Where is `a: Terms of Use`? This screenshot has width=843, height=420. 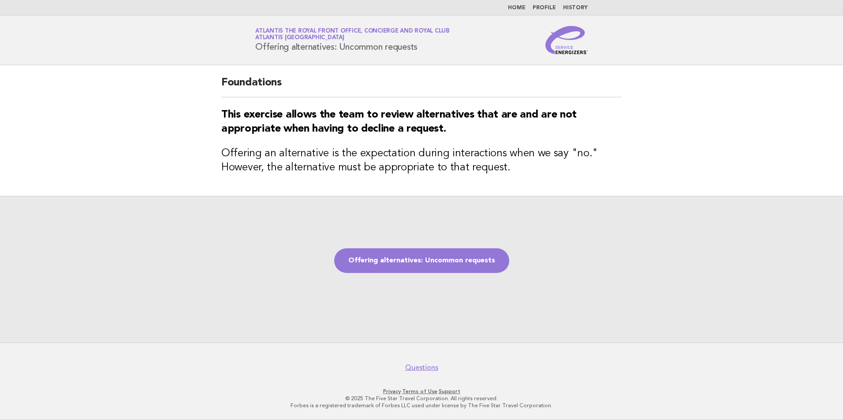
a: Terms of Use is located at coordinates (420, 392).